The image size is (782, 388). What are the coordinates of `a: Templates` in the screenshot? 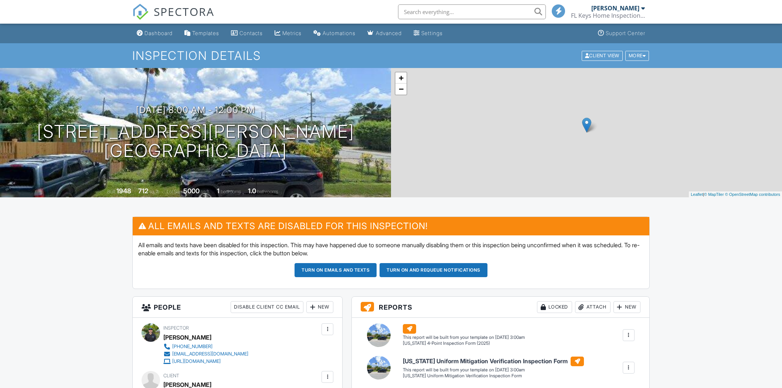 It's located at (202, 33).